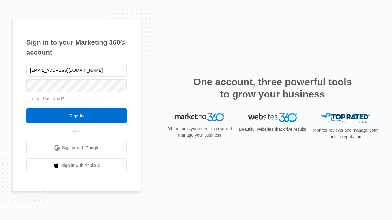 This screenshot has height=220, width=392. I want to click on span: Sign in with Google, so click(81, 148).